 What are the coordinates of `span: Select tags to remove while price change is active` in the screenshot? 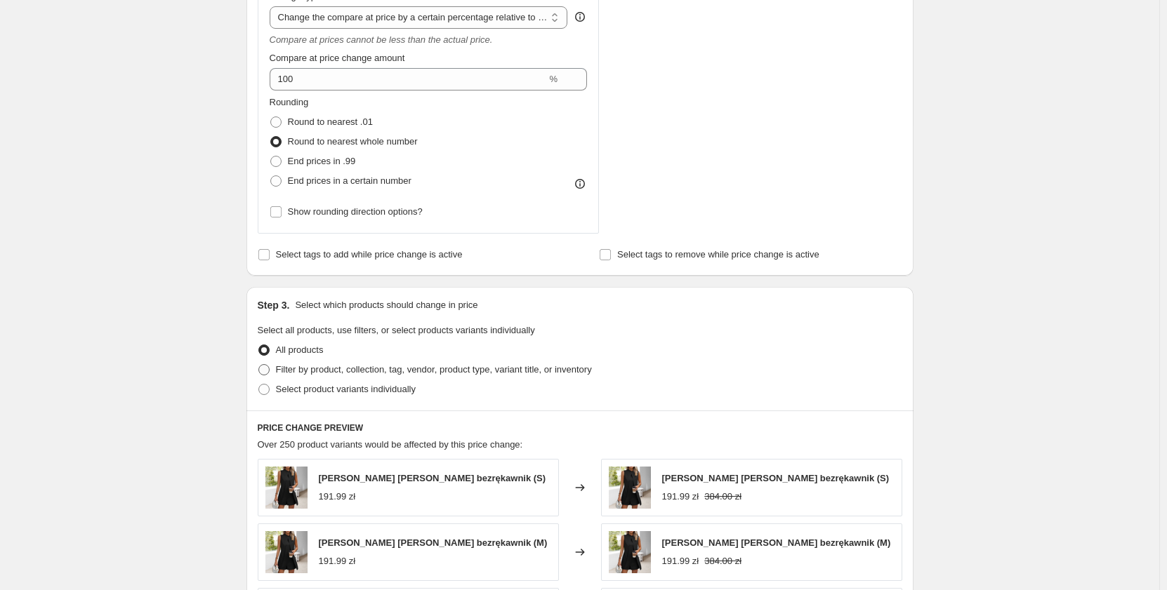 It's located at (718, 254).